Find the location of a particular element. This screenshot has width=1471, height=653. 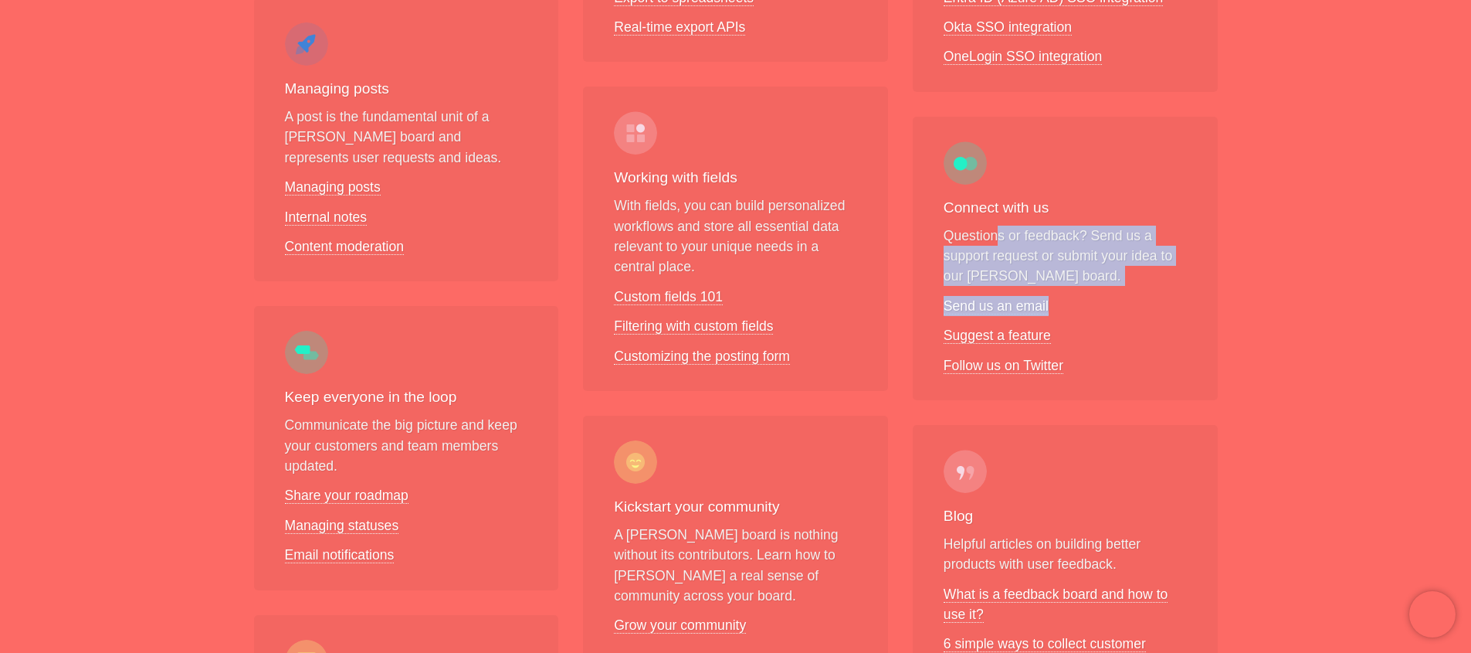

h3: Managing posts is located at coordinates (406, 89).